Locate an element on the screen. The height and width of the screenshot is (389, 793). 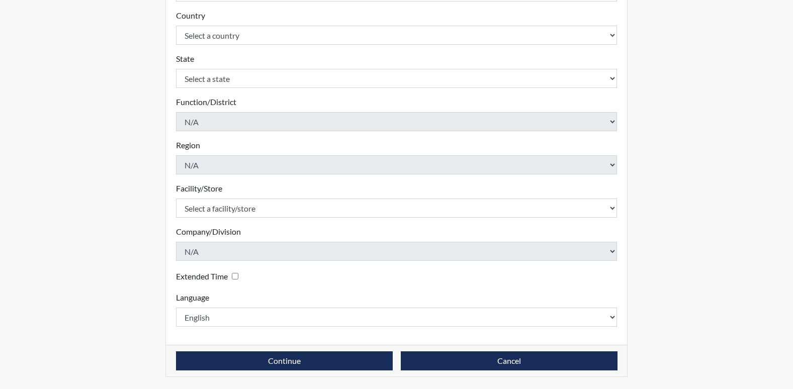
label: Facility/Store is located at coordinates (199, 189).